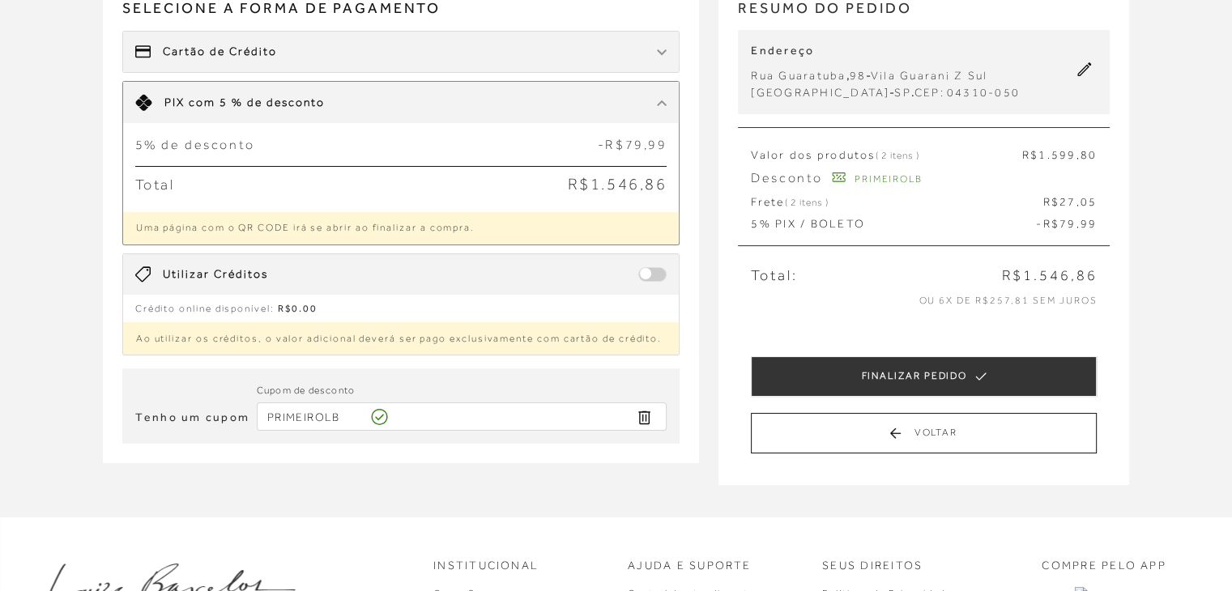  Describe the element at coordinates (798, 75) in the screenshot. I see `span: Rua Guaratuba` at that location.